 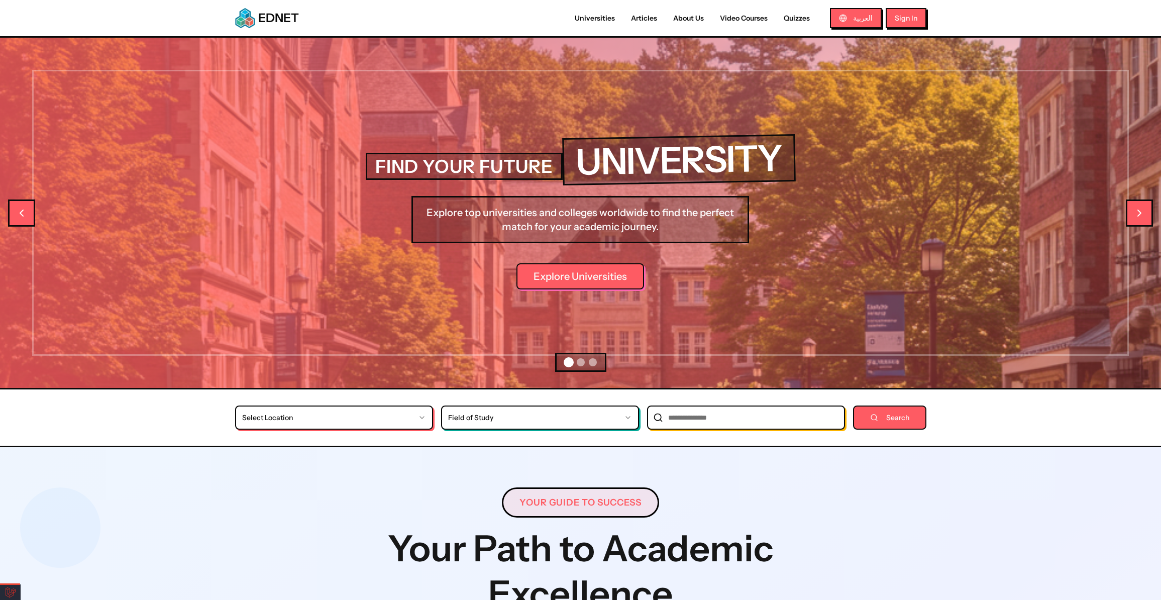 I want to click on a: EDNETEDNET, so click(x=267, y=18).